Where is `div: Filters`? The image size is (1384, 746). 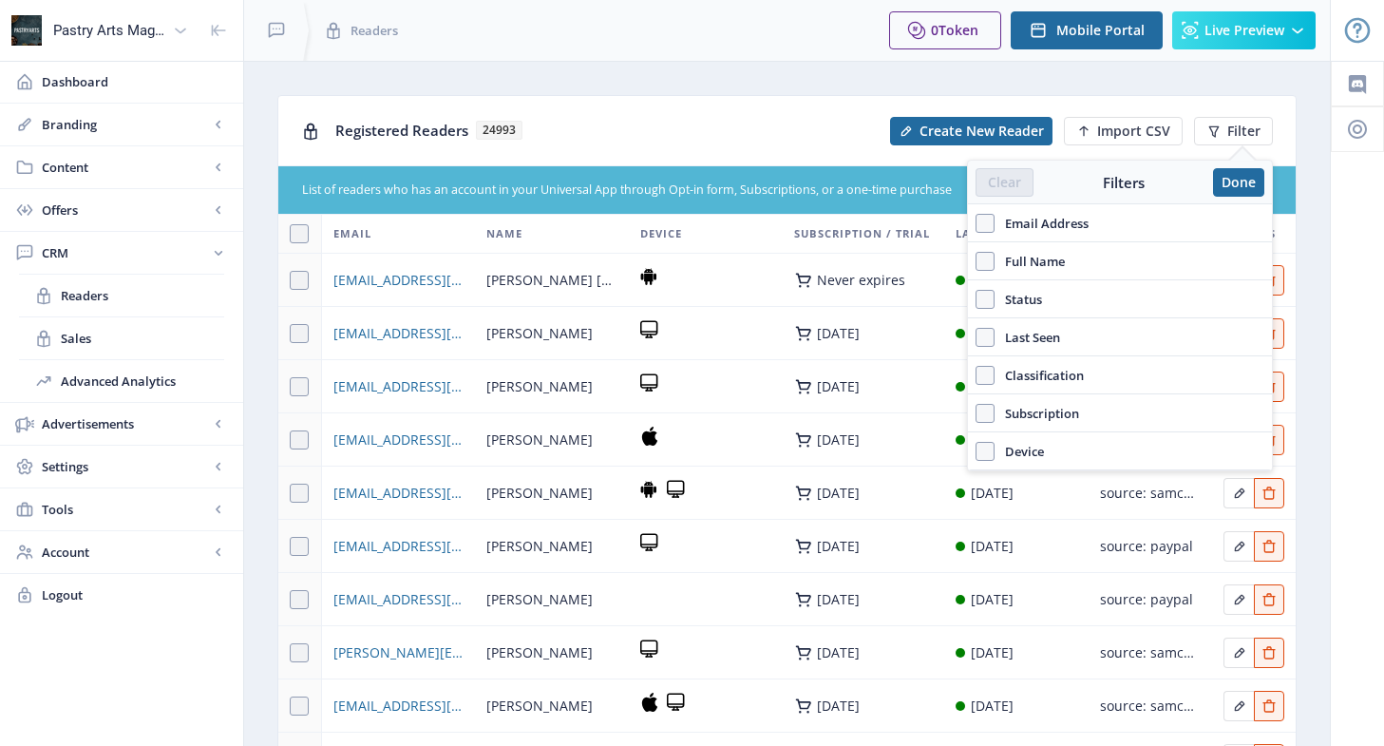
div: Filters is located at coordinates (1123, 182).